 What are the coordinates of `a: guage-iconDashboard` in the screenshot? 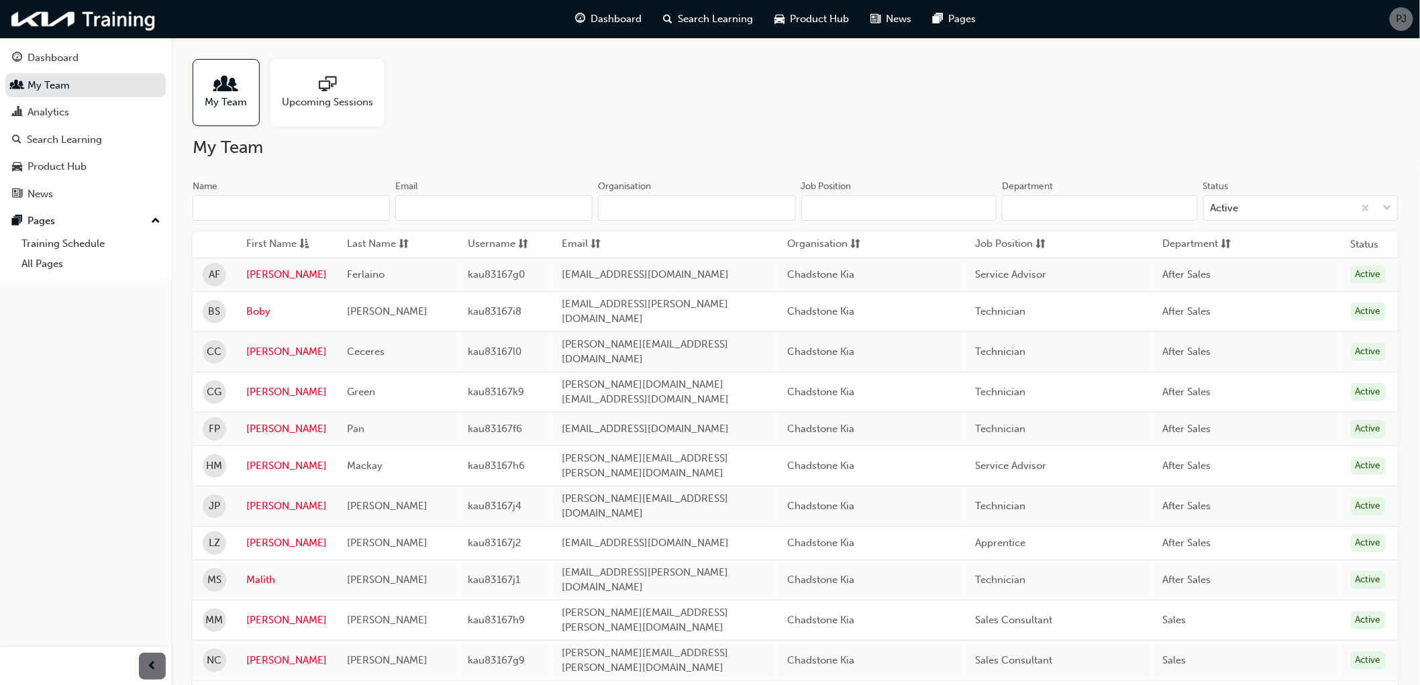 It's located at (608, 19).